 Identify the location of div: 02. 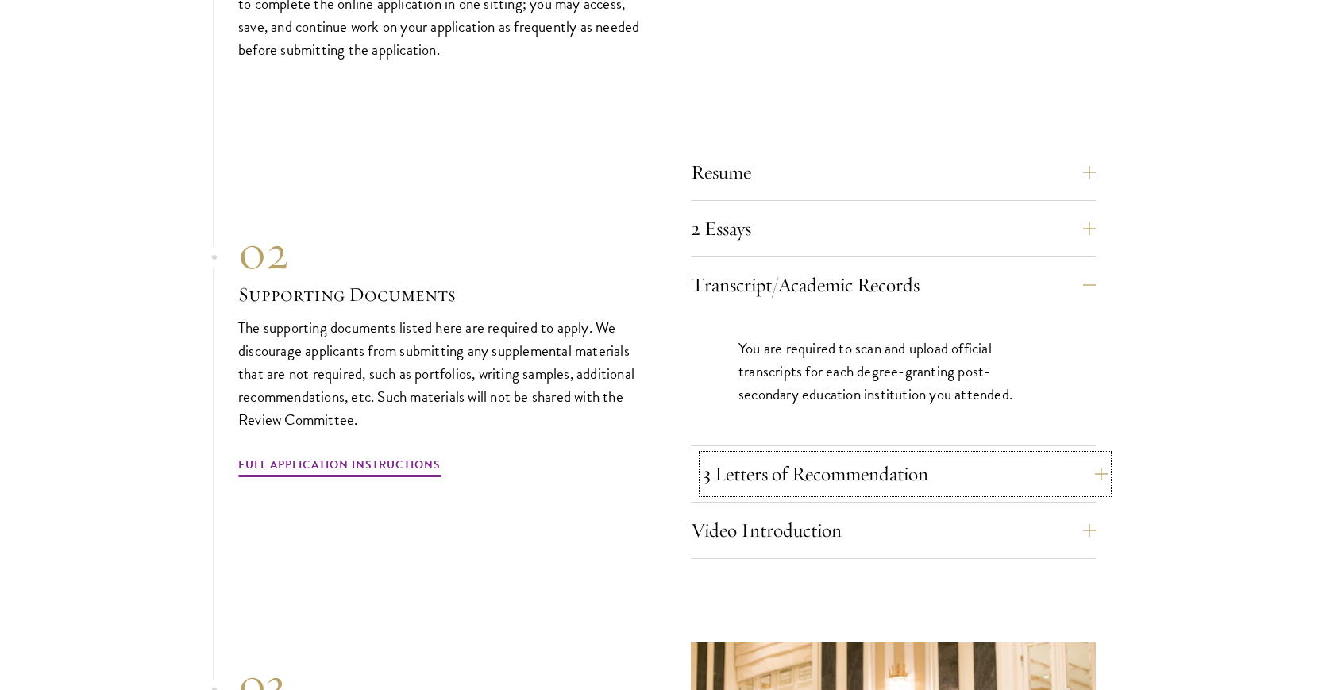
(441, 253).